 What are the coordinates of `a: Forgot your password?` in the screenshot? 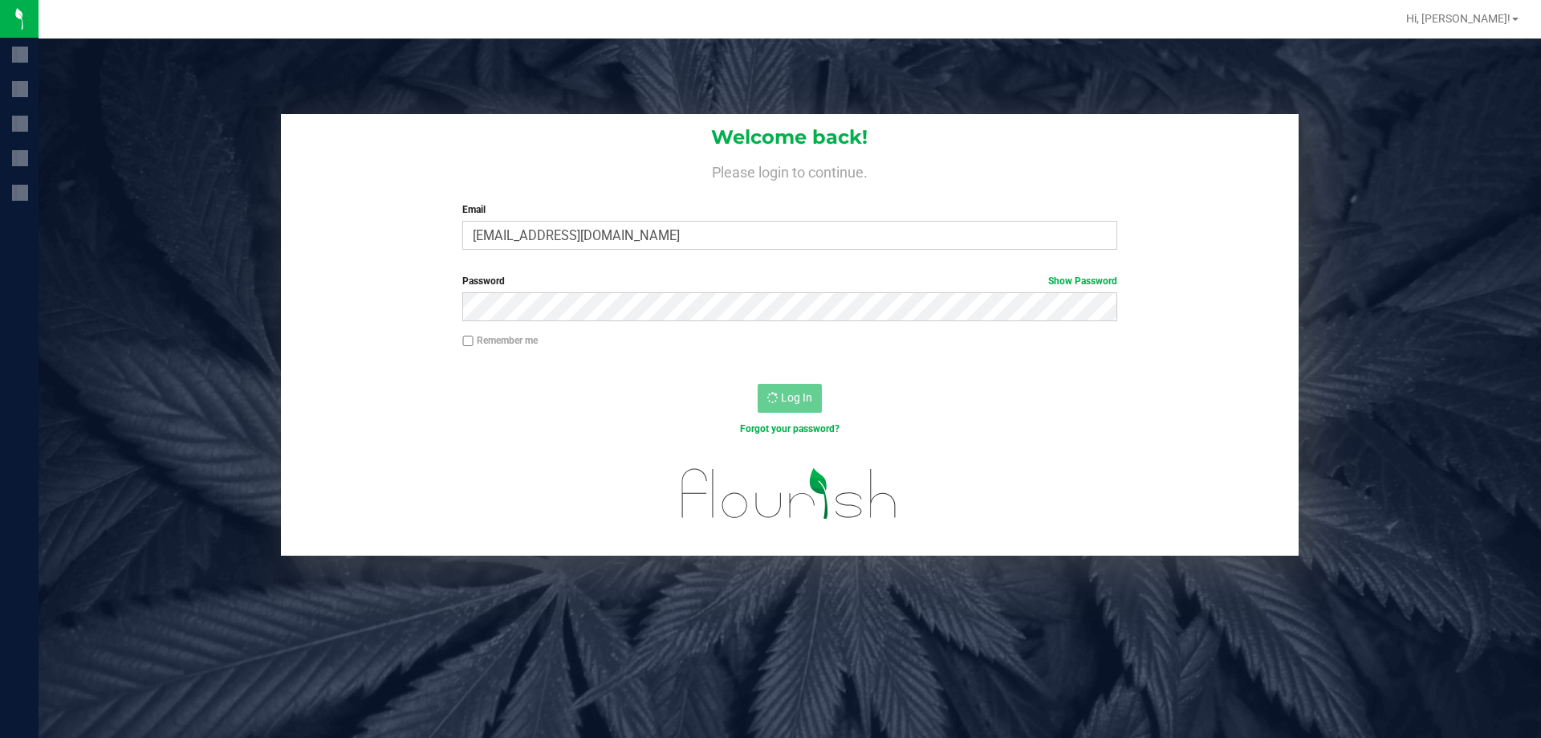 It's located at (790, 429).